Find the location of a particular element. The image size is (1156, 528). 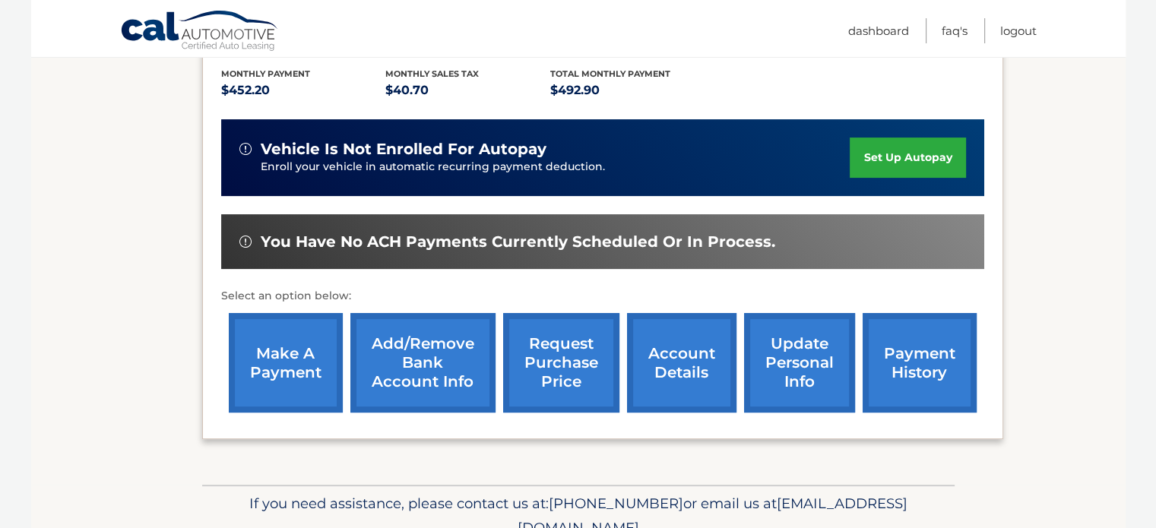

p: Enroll your vehicle in automatic recurring payment deduction. is located at coordinates (555, 167).